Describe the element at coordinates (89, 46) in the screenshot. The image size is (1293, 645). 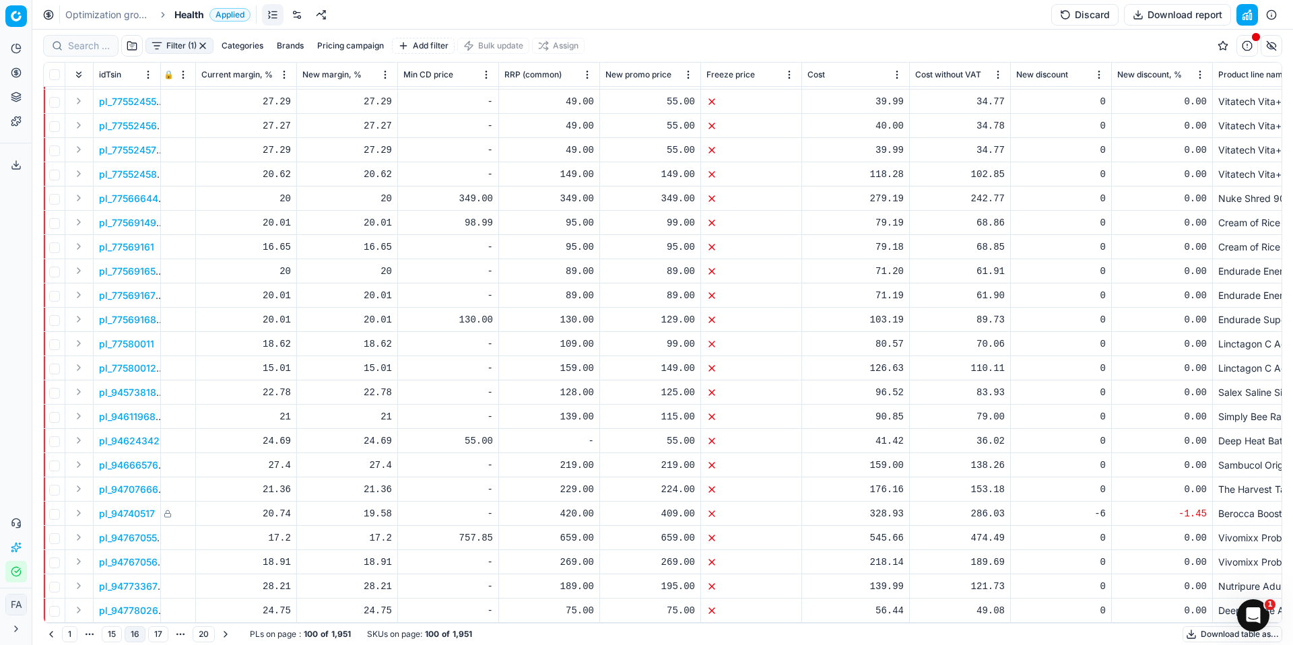
I see `input: Search by SKU or title` at that location.